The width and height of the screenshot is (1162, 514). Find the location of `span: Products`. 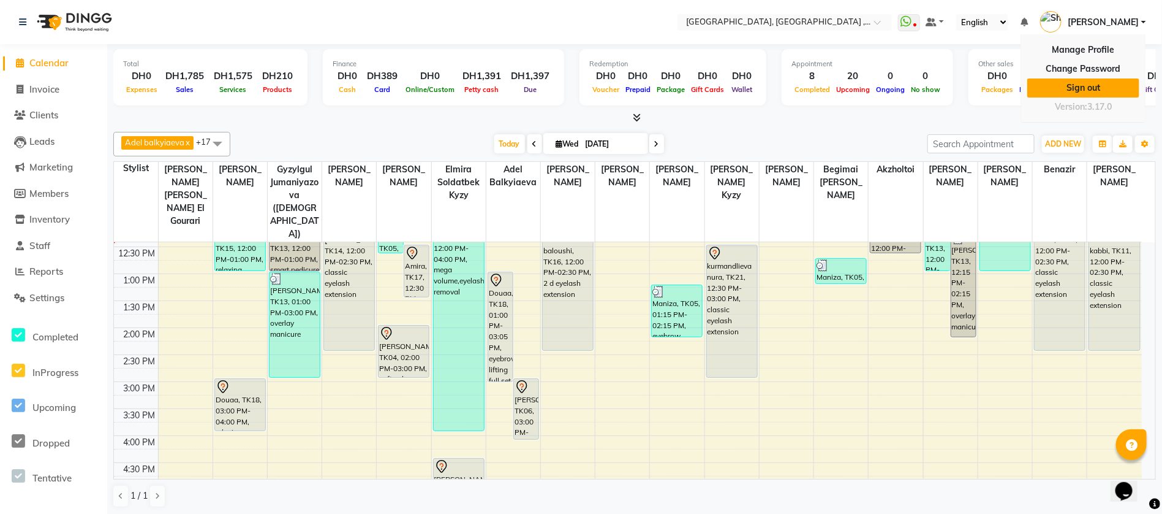

span: Products is located at coordinates (278, 89).